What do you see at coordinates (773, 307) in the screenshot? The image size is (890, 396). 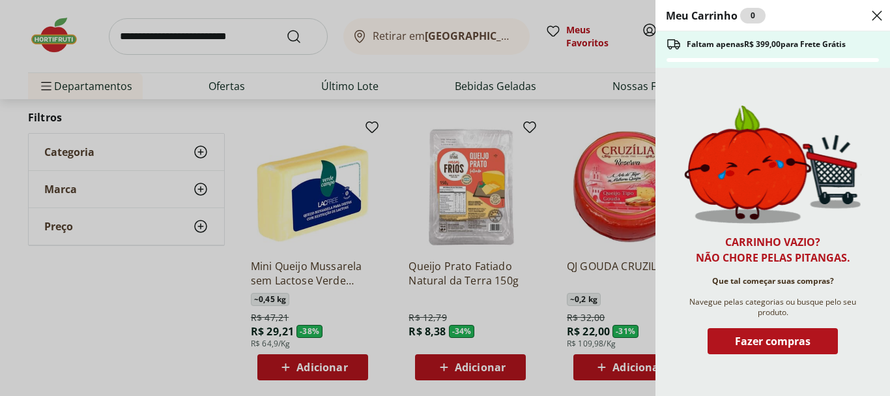 I see `span: Navegue pelas categorias ou busque pelo seu produto.` at bounding box center [773, 307].